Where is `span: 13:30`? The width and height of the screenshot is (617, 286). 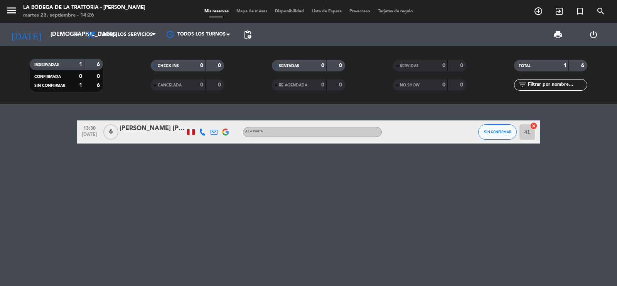 span: 13:30 is located at coordinates (89, 127).